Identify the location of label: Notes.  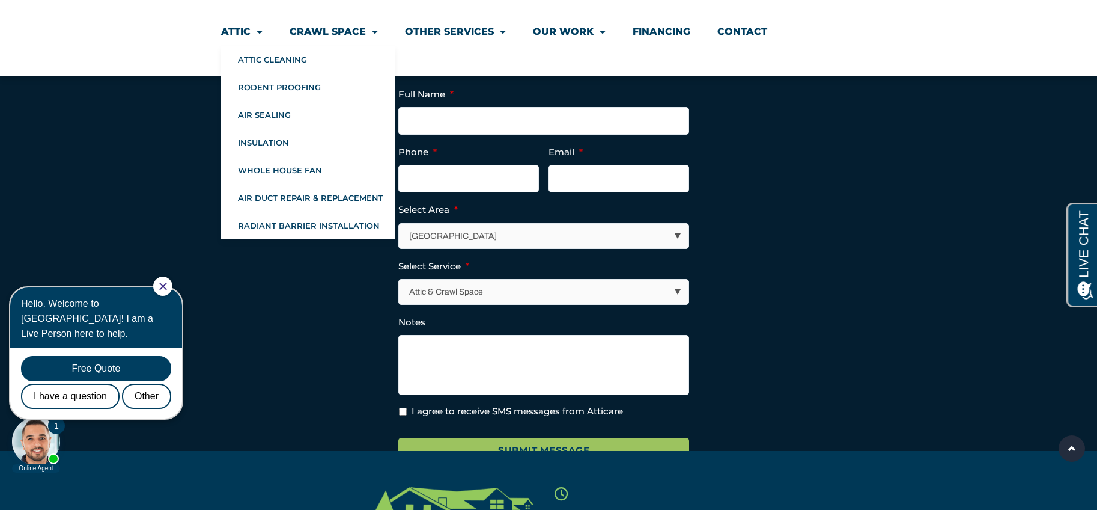
(412, 322).